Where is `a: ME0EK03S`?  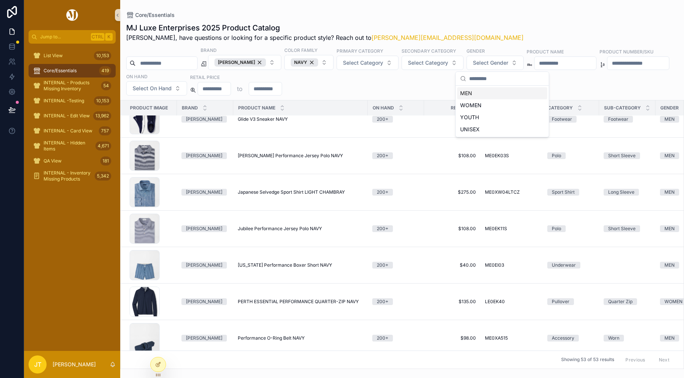
a: ME0EK03S is located at coordinates (512, 156).